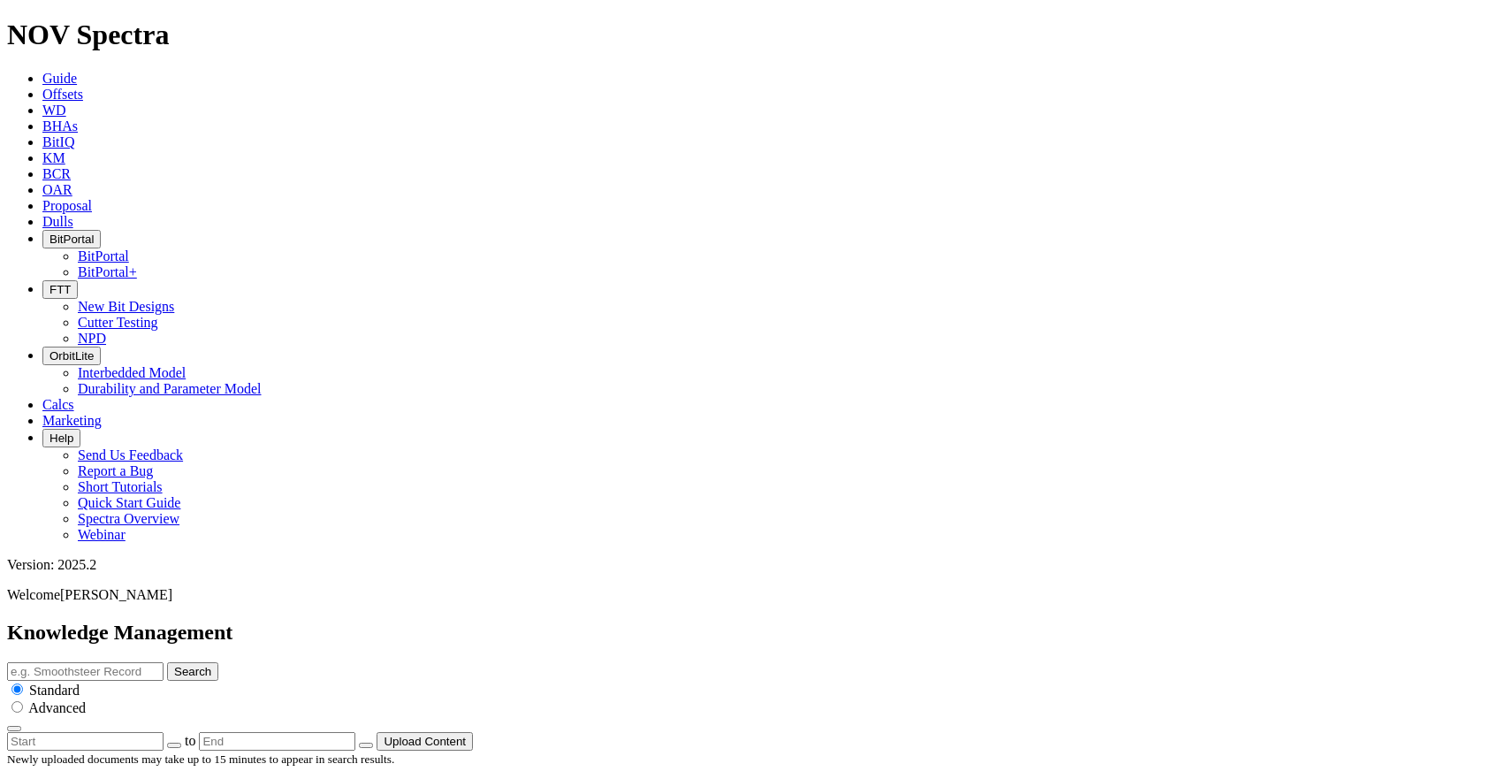  I want to click on span: OrbitLite, so click(72, 355).